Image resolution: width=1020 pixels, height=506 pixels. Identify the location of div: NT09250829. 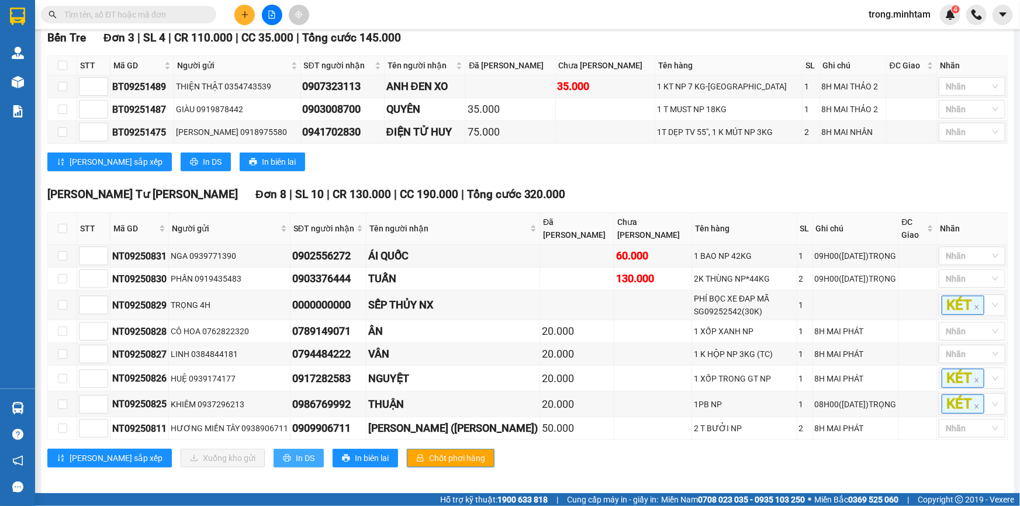
(139, 305).